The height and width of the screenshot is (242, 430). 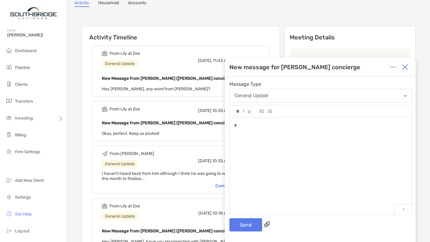 I want to click on div: Complete message, so click(x=238, y=185).